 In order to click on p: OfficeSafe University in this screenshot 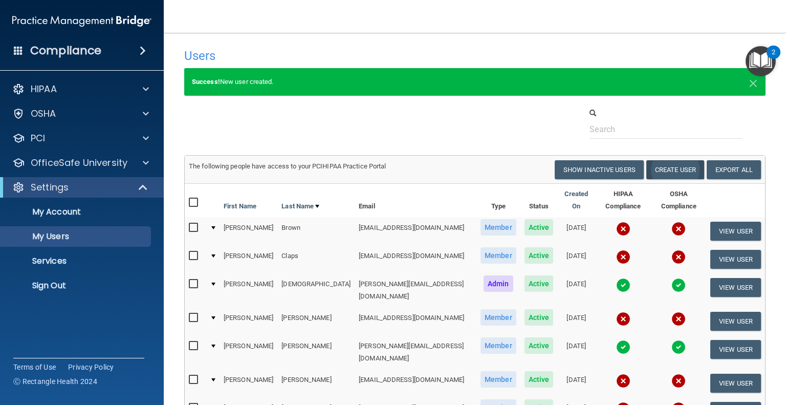, I will do `click(79, 163)`.